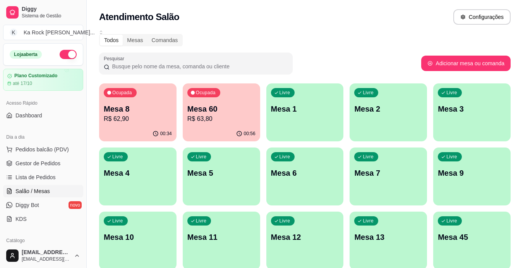 The height and width of the screenshot is (268, 523). I want to click on input: Pesquisar, so click(198, 67).